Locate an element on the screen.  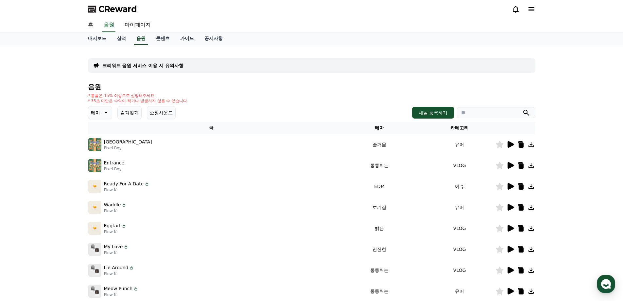
p: My Love is located at coordinates (113, 246).